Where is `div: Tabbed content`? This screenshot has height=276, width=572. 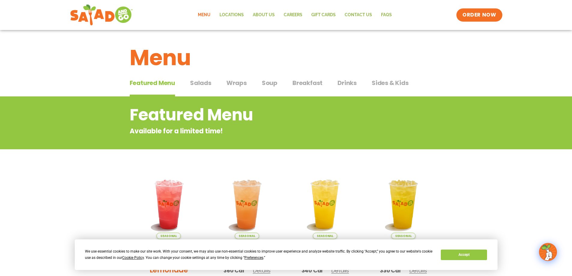
div: Tabbed content is located at coordinates (286, 86).